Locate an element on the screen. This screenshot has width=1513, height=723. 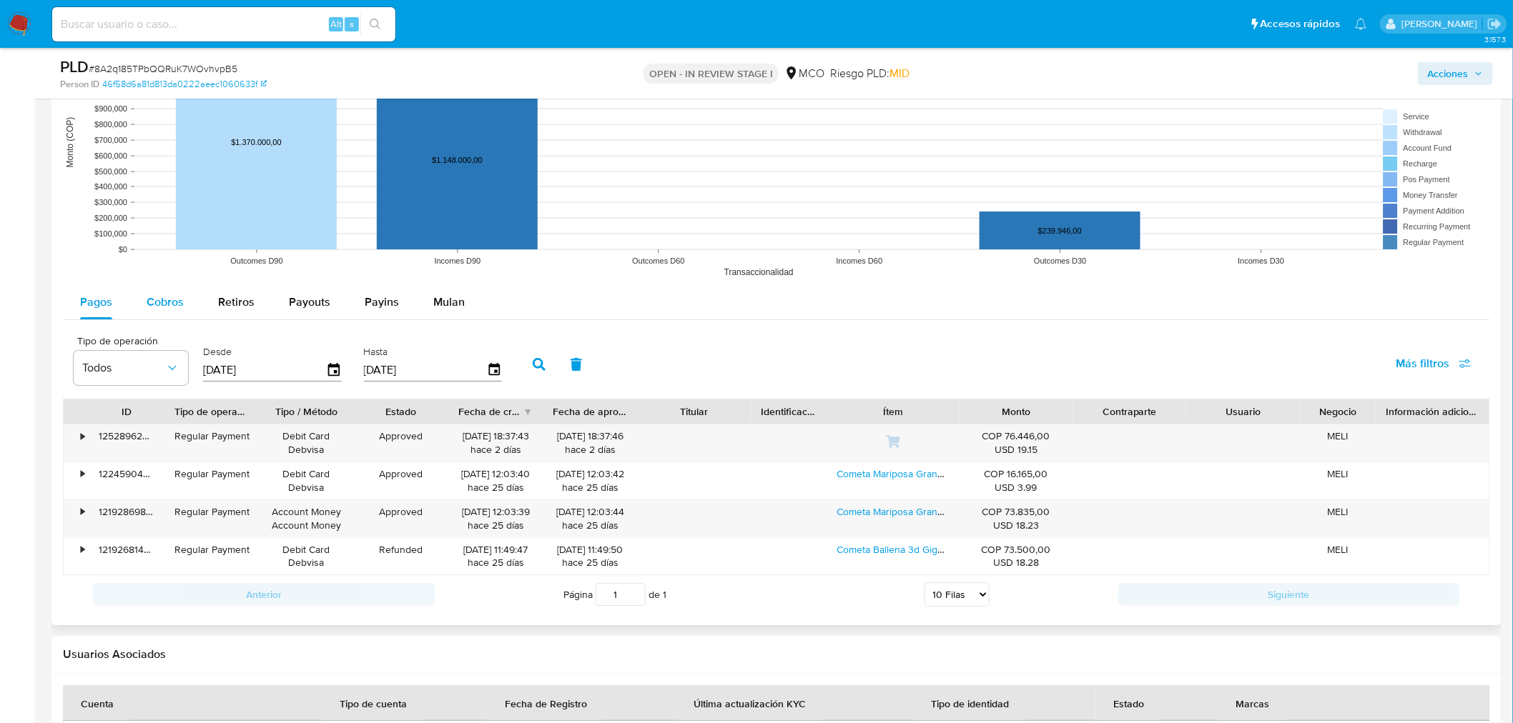
button: search-icon is located at coordinates (375, 24).